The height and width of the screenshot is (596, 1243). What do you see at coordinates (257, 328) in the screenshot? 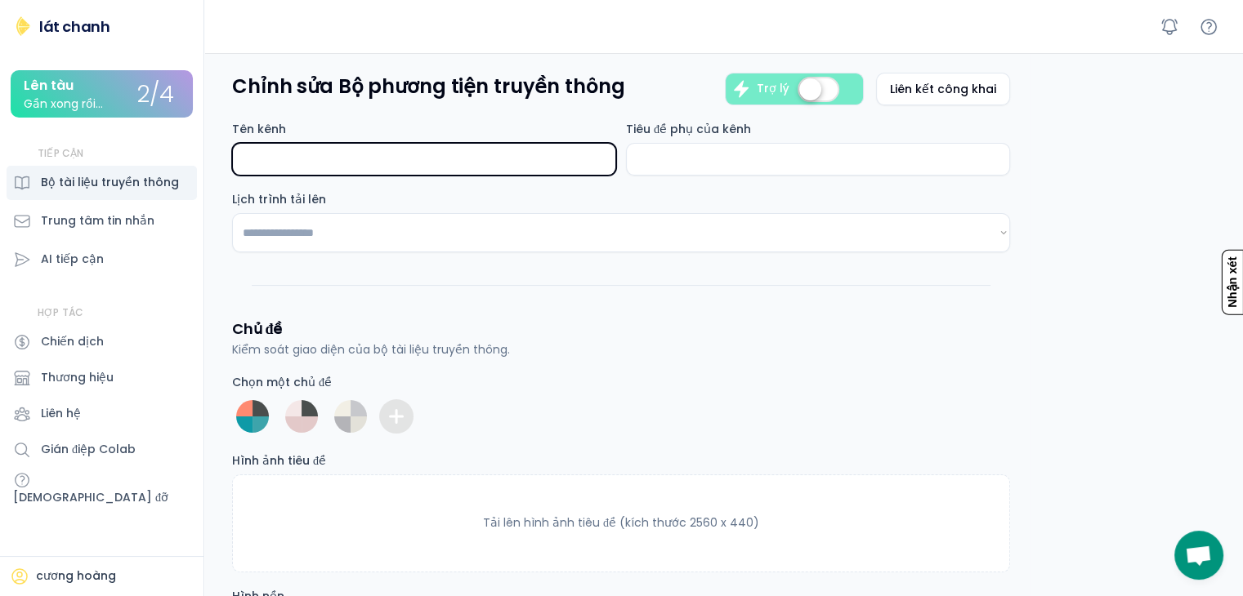
I see `font: Chủ đề` at bounding box center [257, 328].